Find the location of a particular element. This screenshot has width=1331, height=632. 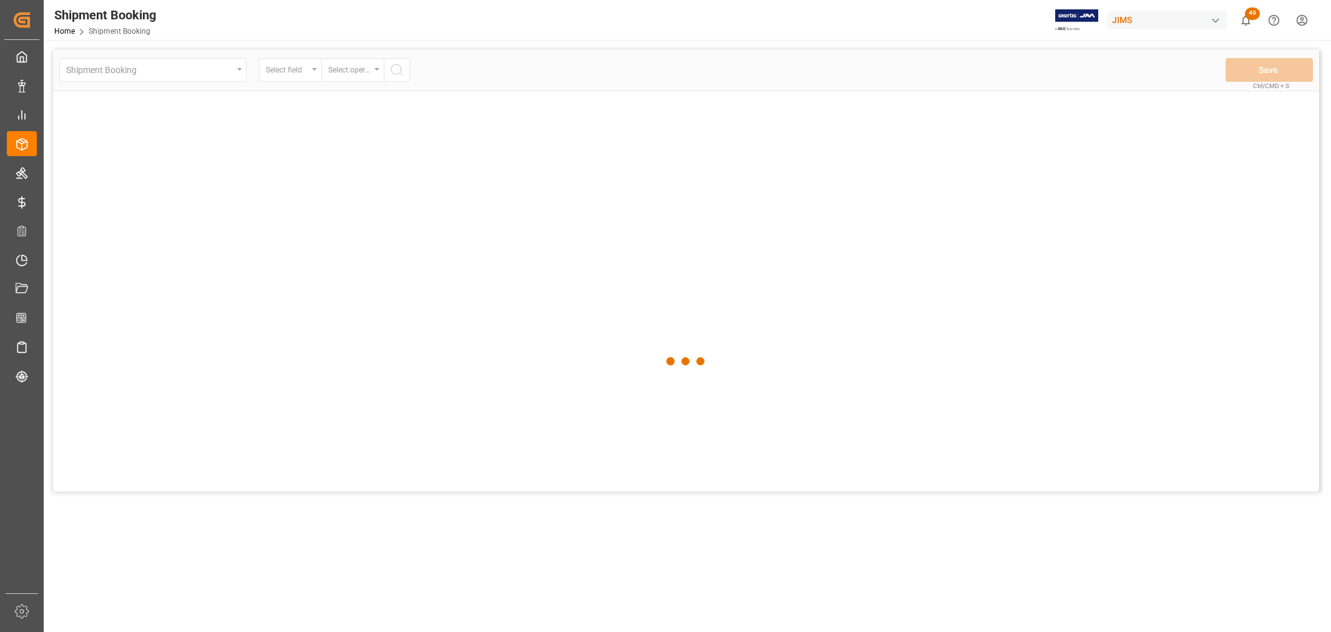

button: JIMS is located at coordinates (1170, 20).